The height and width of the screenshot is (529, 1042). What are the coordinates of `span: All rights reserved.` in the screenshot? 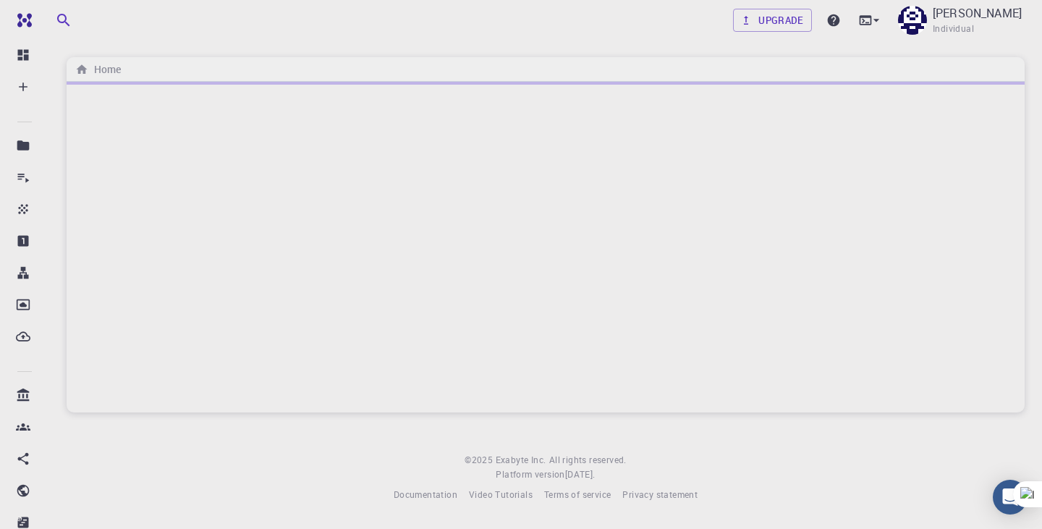 It's located at (588, 460).